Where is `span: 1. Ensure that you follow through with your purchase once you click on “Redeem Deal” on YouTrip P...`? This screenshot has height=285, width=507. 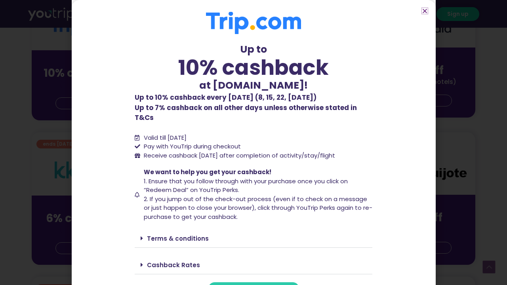
span: 1. Ensure that you follow through with your purchase once you click on “Redeem Deal” on YouTrip P... is located at coordinates (246, 186).